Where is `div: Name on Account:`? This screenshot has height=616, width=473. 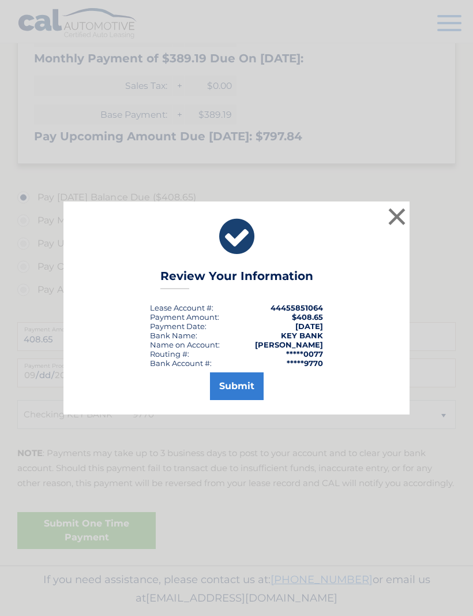 div: Name on Account: is located at coordinates (185, 344).